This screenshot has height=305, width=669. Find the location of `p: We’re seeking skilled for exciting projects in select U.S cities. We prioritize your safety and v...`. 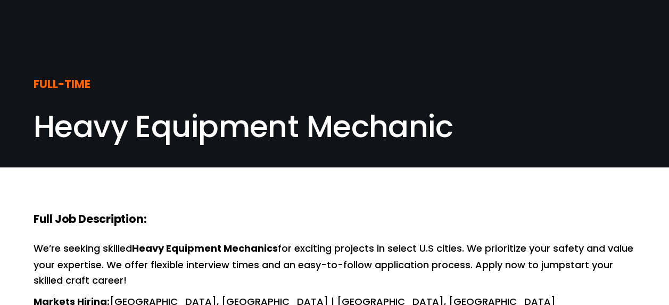

p: We’re seeking skilled for exciting projects in select U.S cities. We prioritize your safety and v... is located at coordinates (334, 264).